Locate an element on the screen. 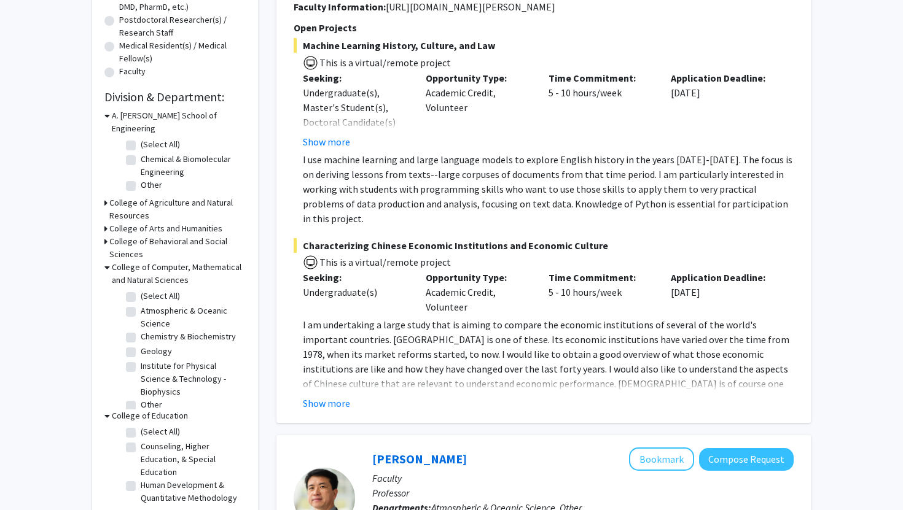  span: Machine Learning History, Culture, and Law is located at coordinates (543, 45).